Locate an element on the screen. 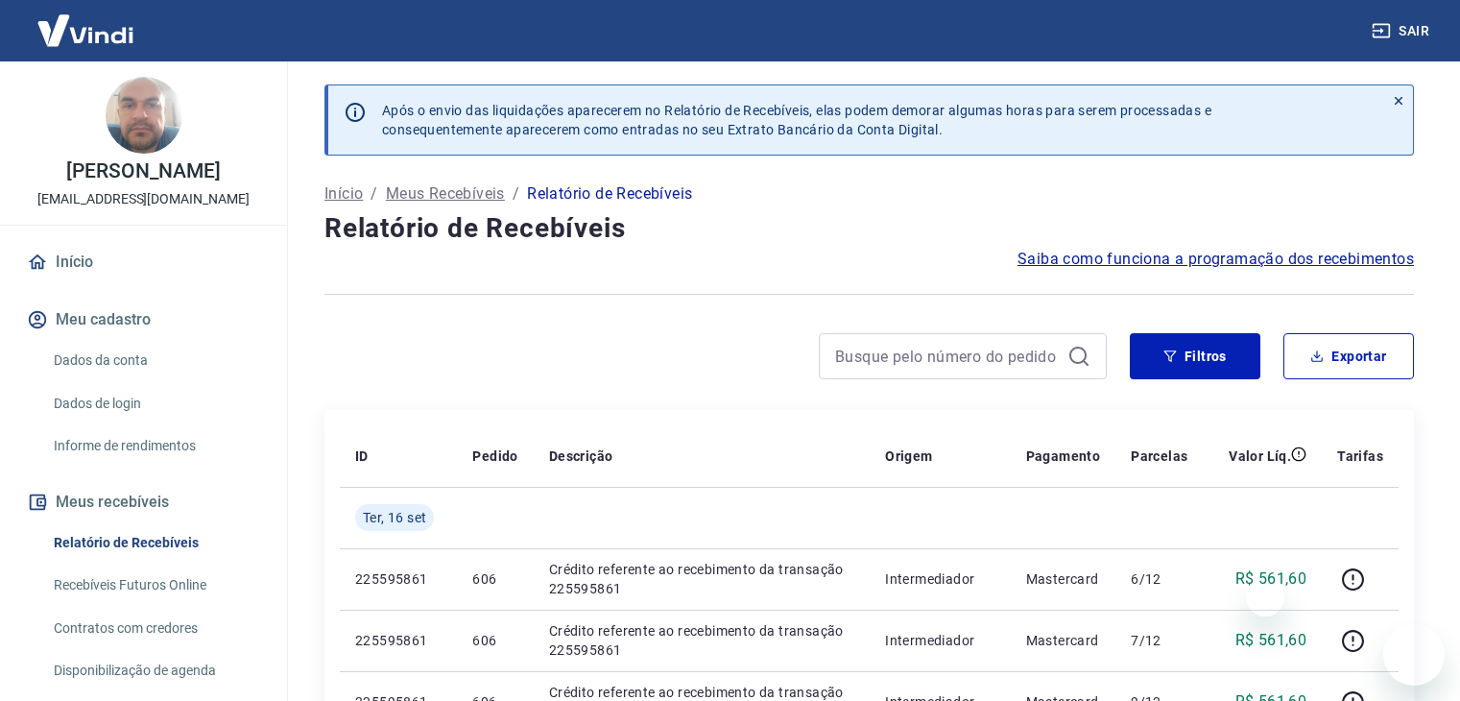 This screenshot has width=1460, height=701. p: 6/12 is located at coordinates (1159, 579).